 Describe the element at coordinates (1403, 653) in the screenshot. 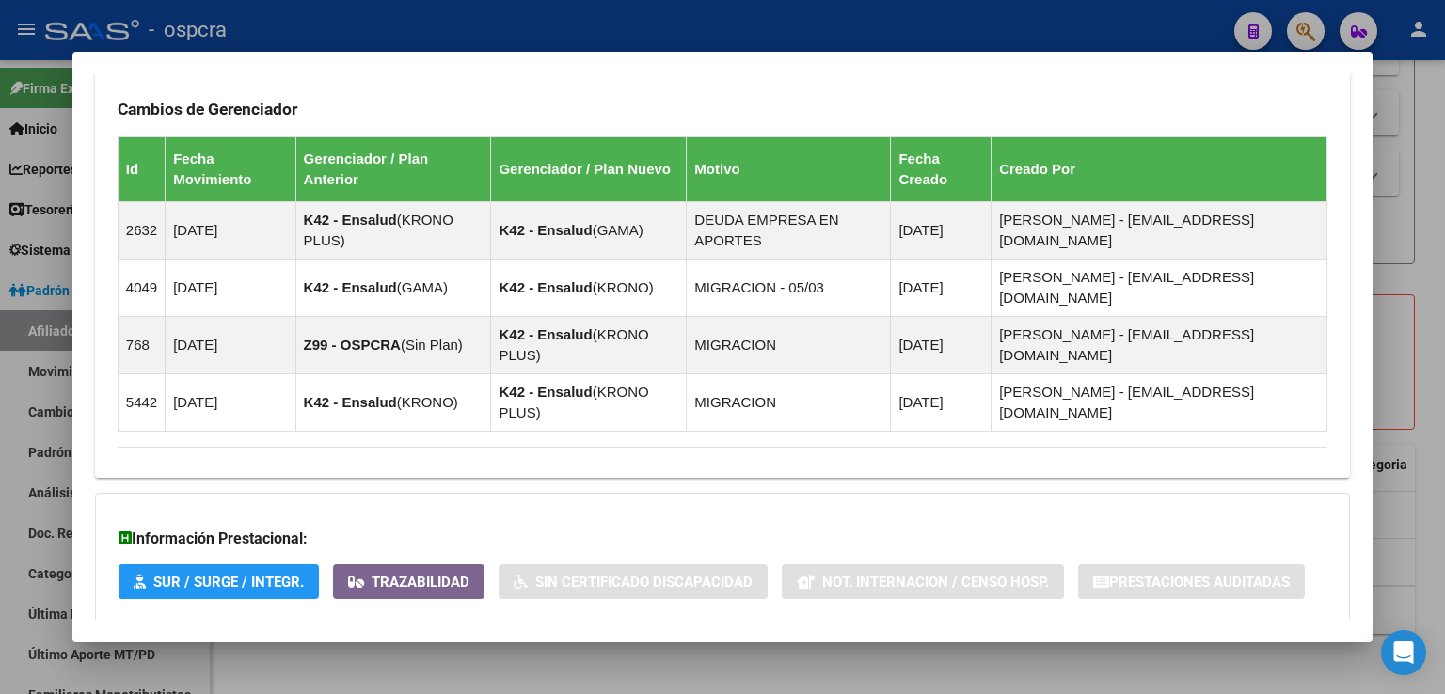

I see `div: Open Intercom Messenger` at that location.